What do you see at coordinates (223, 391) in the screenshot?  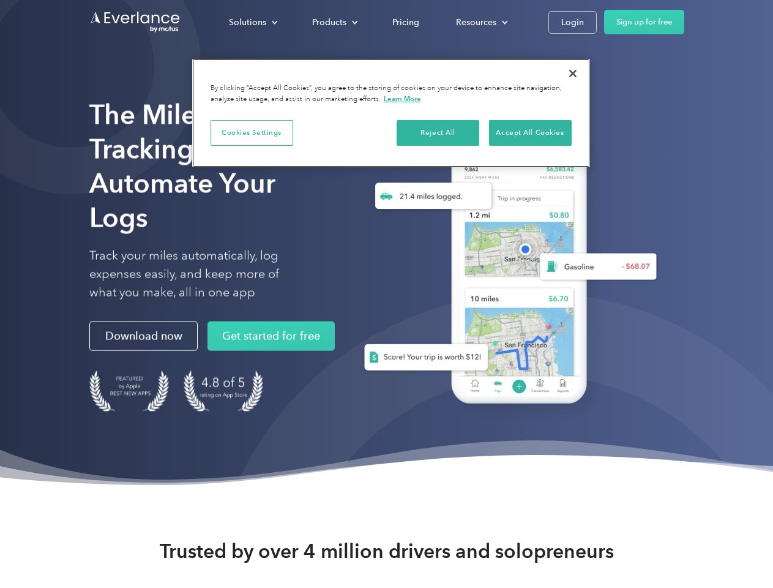 I see `img: 4.9 out of 5 stars on the app store` at bounding box center [223, 391].